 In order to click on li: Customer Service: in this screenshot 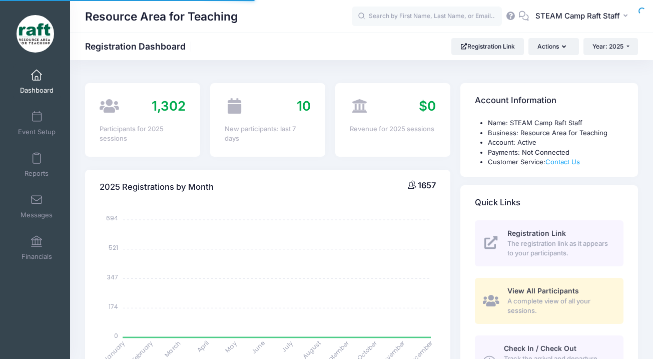, I will do `click(556, 162)`.